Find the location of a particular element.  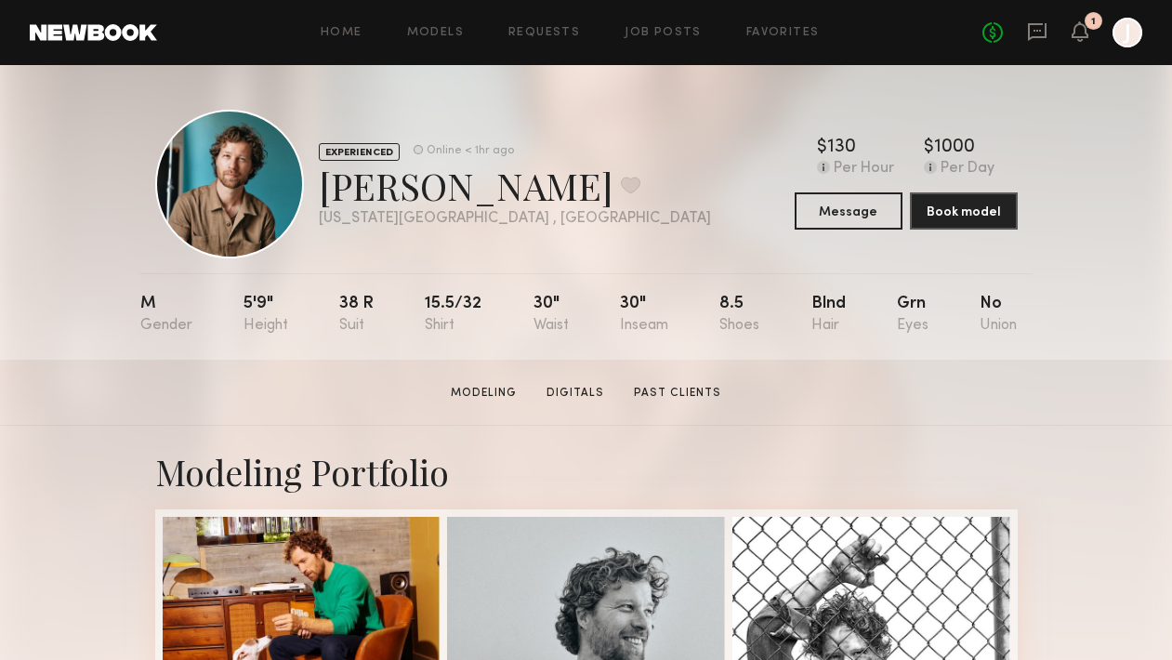

div: 38 r is located at coordinates (356, 314).